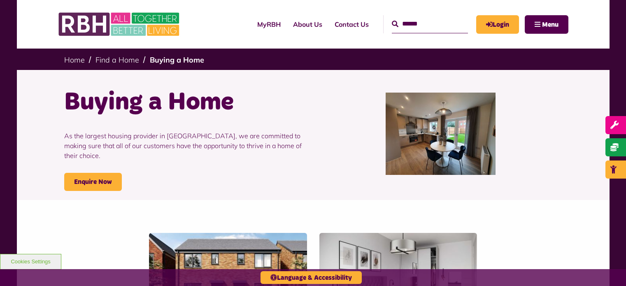 The height and width of the screenshot is (286, 626). Describe the element at coordinates (117, 60) in the screenshot. I see `a: Find a Home` at that location.